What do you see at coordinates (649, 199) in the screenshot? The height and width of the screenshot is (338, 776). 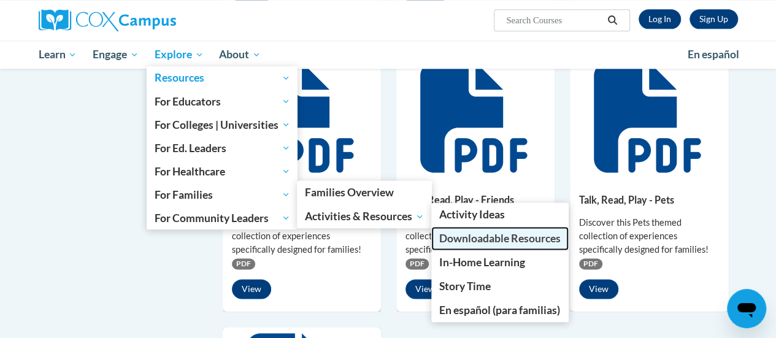 I see `h5: Talk, Read, Play - Pets` at bounding box center [649, 199].